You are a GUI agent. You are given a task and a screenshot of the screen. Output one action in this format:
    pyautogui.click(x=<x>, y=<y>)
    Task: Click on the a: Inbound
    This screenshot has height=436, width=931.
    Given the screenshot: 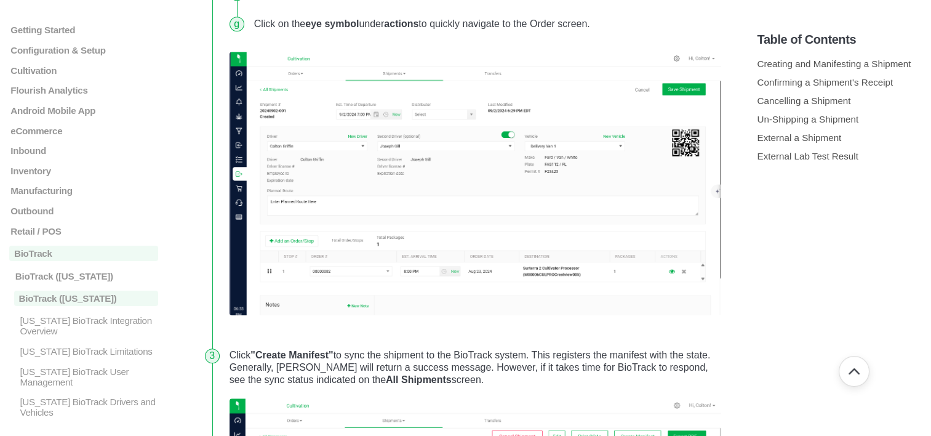 What is the action you would take?
    pyautogui.click(x=84, y=150)
    